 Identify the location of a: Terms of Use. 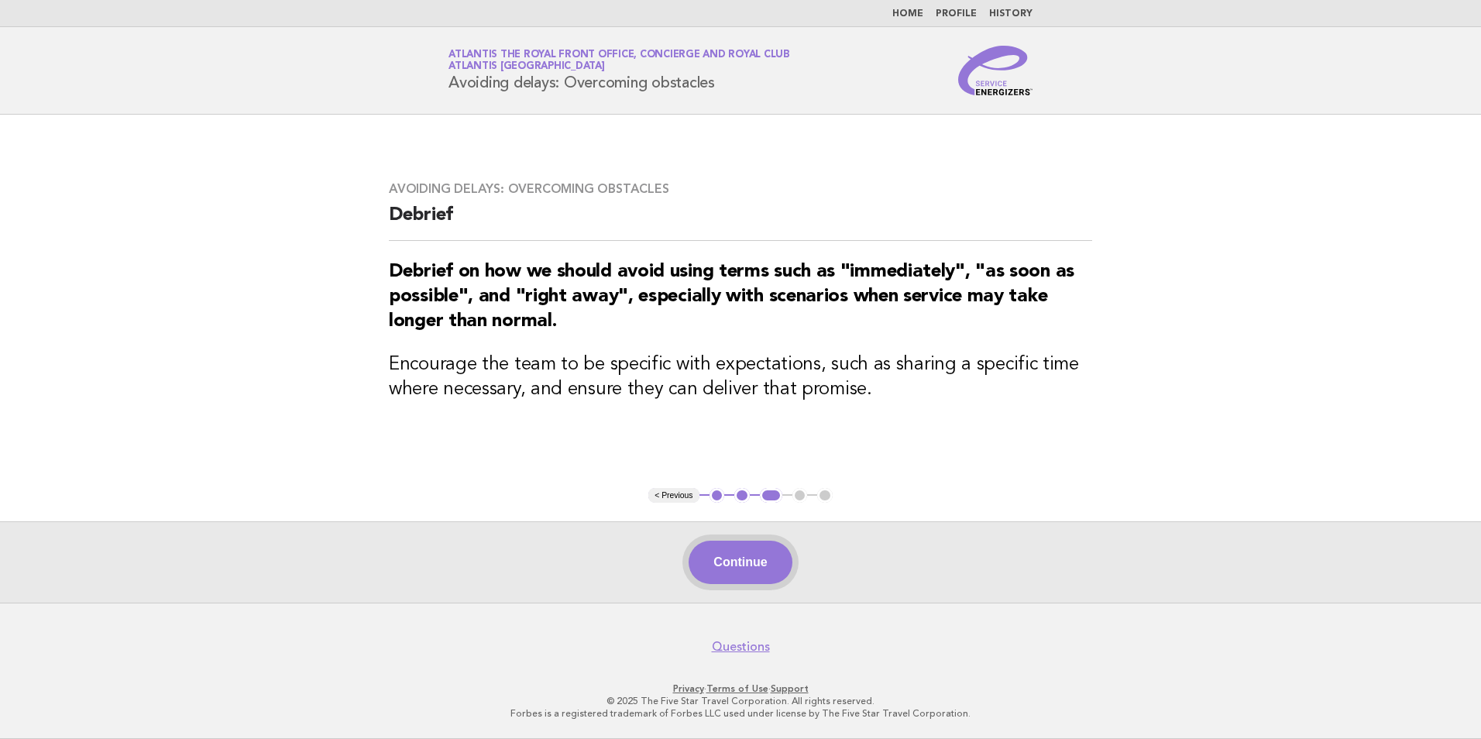
(738, 689).